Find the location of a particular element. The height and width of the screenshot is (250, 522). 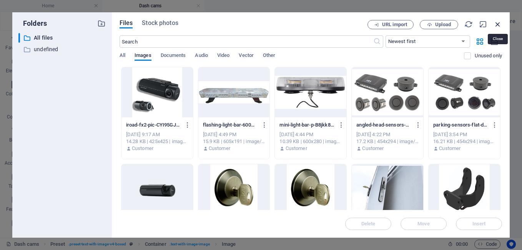

input: Search is located at coordinates (247, 42).